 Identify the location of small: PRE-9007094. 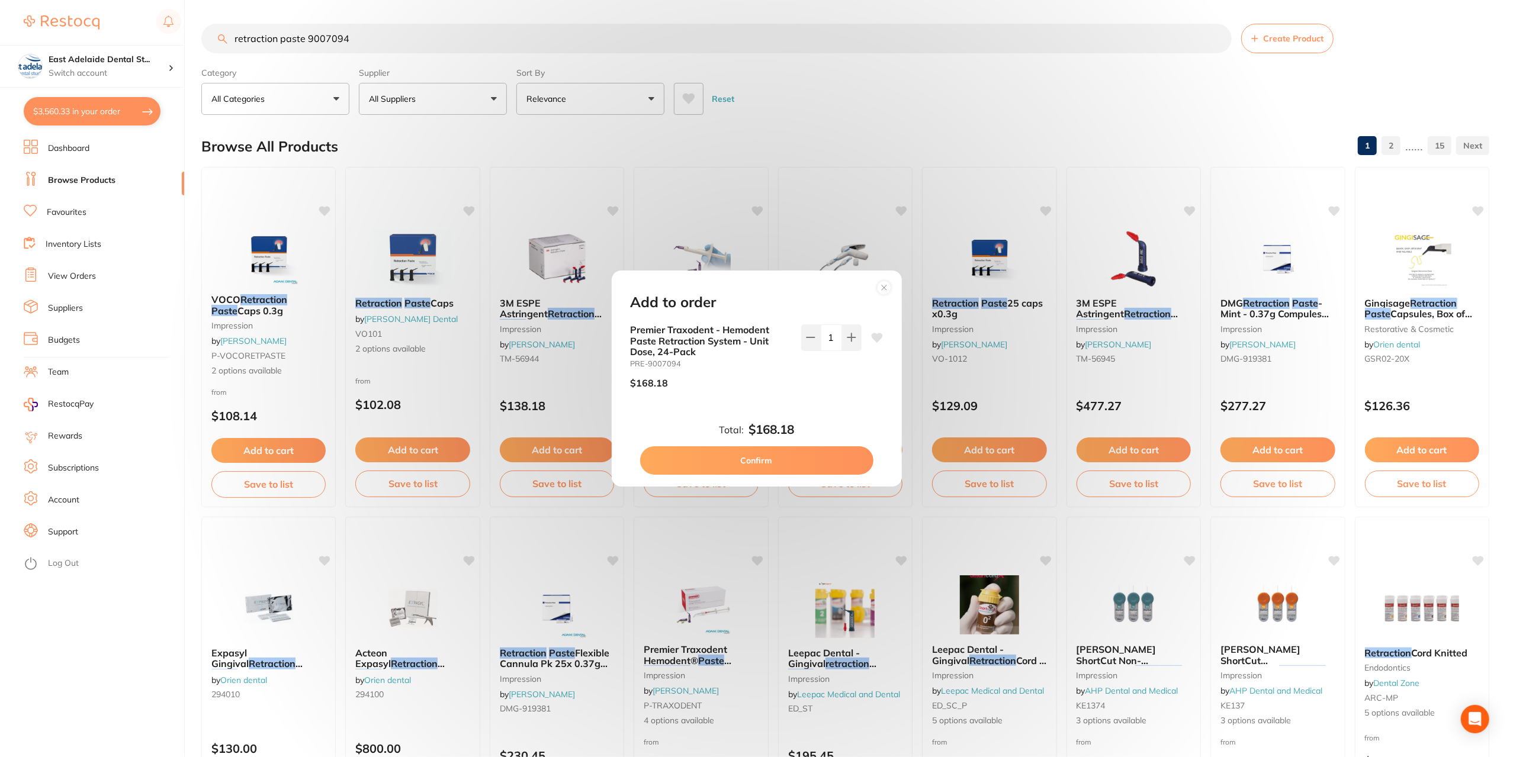
(711, 364).